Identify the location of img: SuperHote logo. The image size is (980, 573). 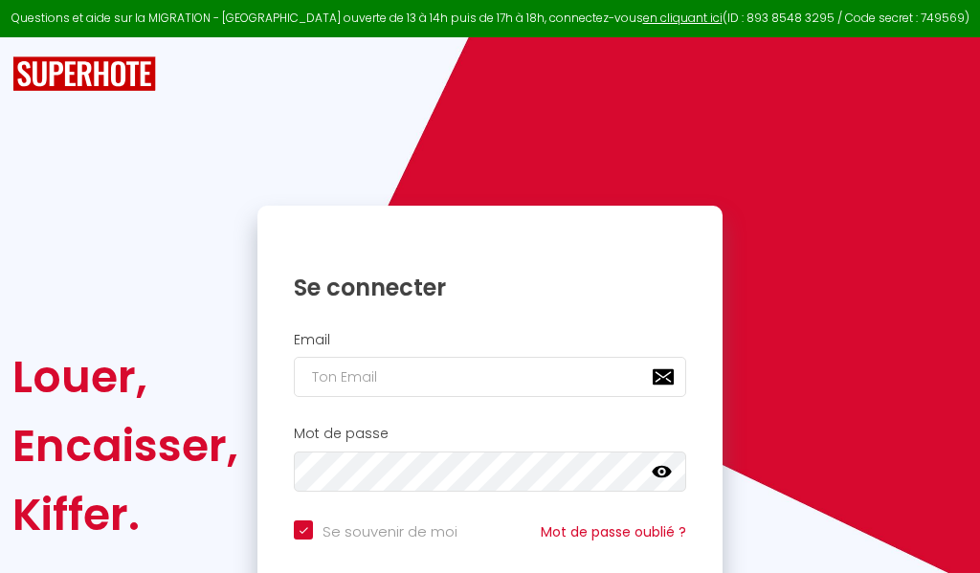
(84, 74).